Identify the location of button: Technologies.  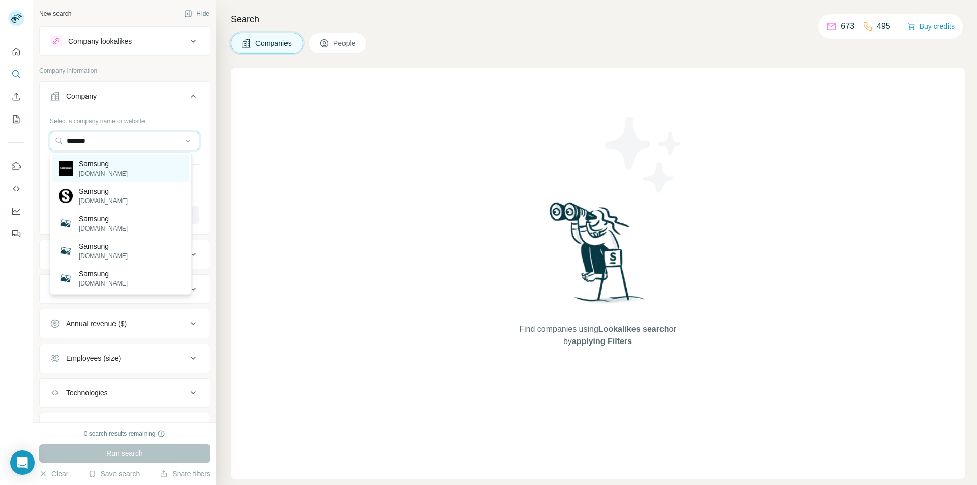
(125, 393).